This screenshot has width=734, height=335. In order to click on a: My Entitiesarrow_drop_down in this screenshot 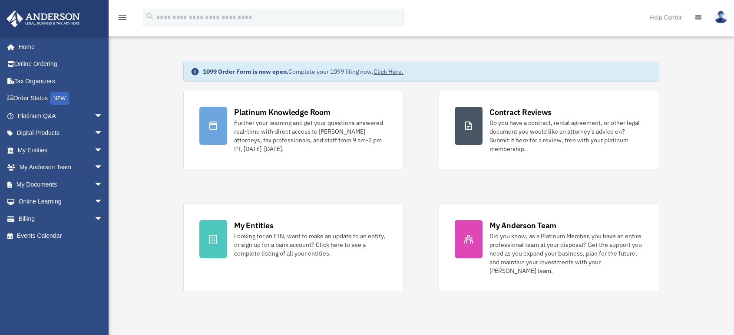, I will do `click(61, 150)`.